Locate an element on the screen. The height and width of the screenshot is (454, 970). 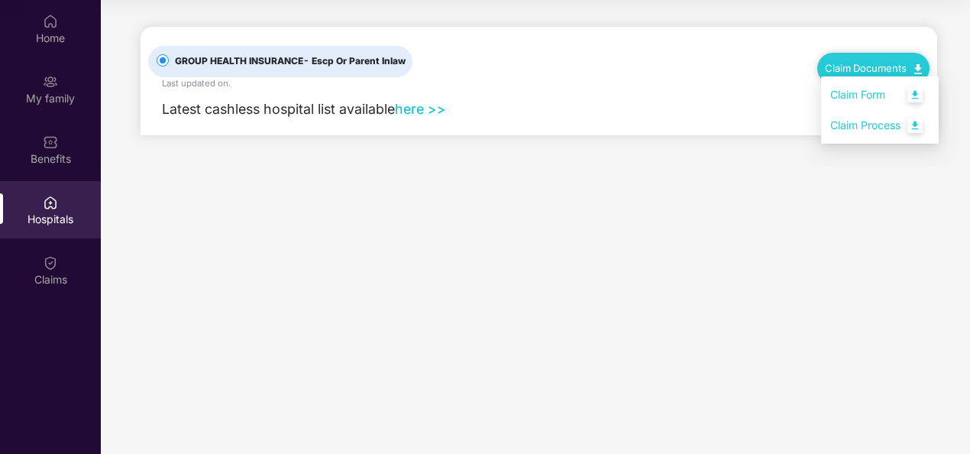
a: Claim Process is located at coordinates (880, 125).